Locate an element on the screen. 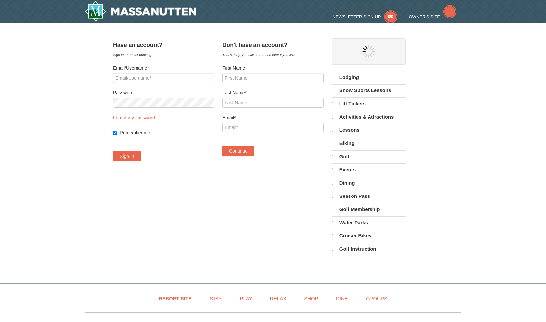 The height and width of the screenshot is (322, 546). button: Continue is located at coordinates (238, 151).